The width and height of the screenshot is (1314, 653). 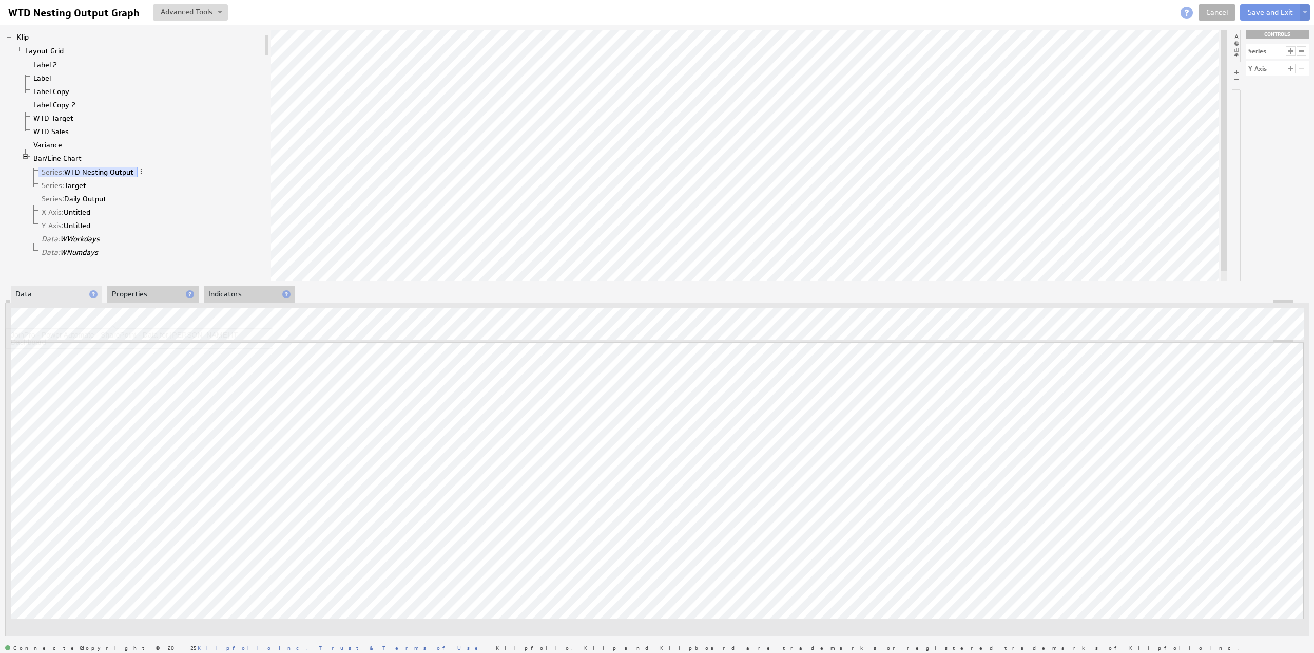 I want to click on li: Hide or show the component palette, so click(x=1236, y=46).